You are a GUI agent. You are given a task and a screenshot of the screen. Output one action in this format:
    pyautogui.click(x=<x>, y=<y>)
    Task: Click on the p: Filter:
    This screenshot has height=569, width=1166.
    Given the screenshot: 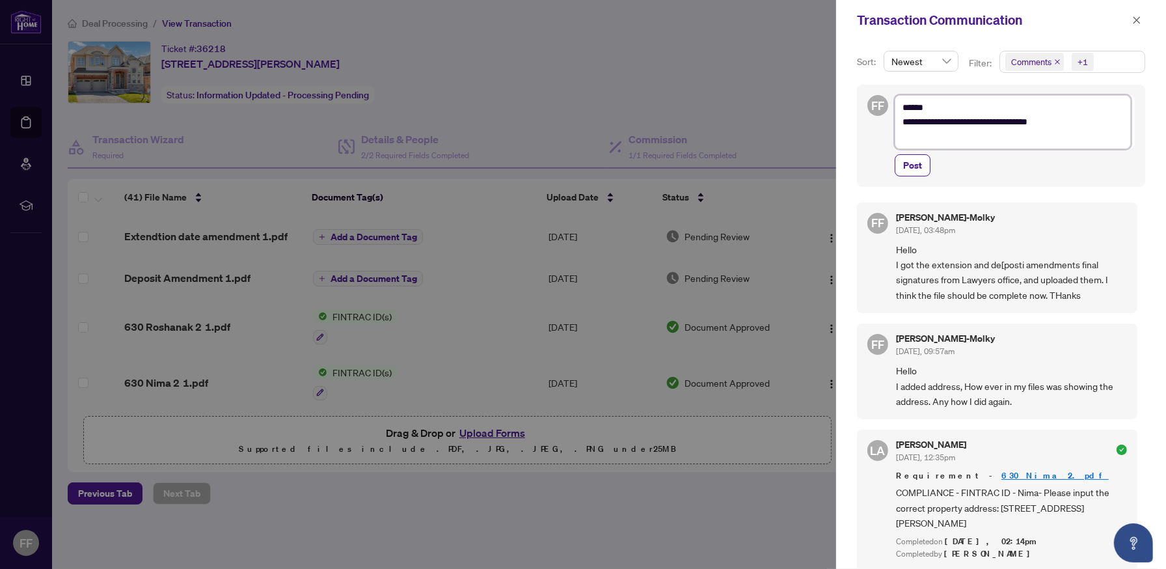 What is the action you would take?
    pyautogui.click(x=981, y=63)
    